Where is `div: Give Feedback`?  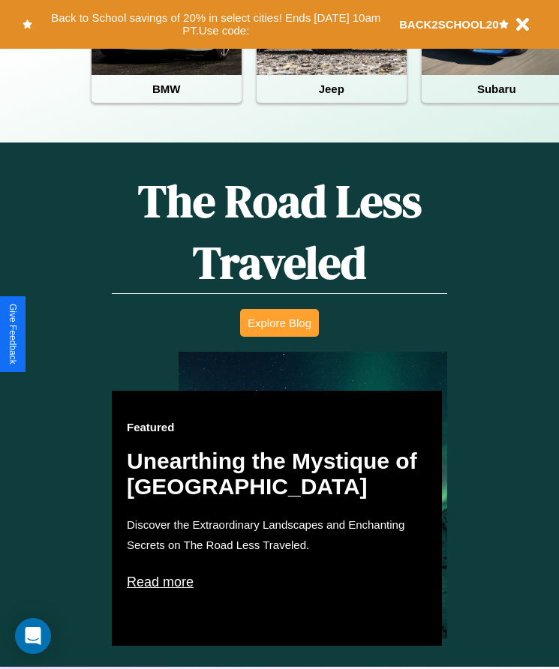 div: Give Feedback is located at coordinates (13, 334).